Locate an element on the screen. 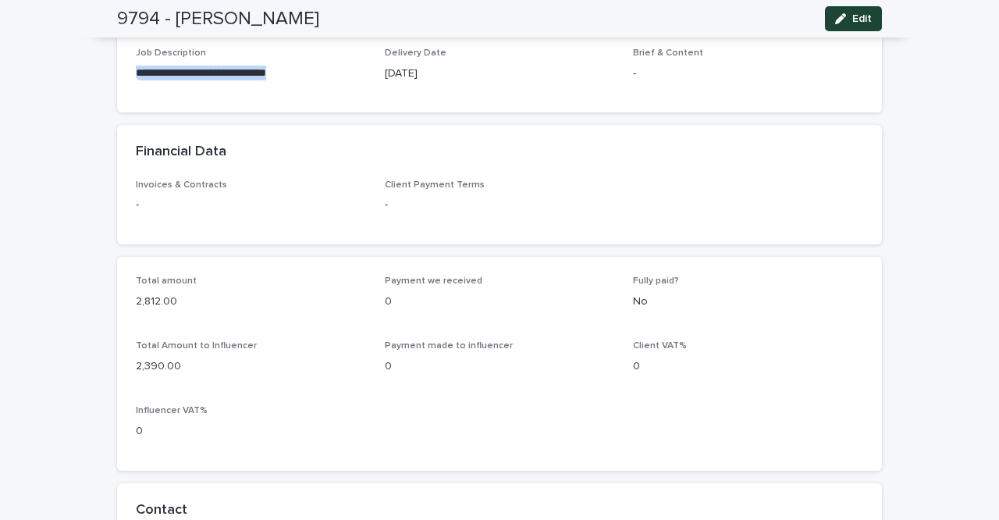  h2: Financial Data is located at coordinates (181, 152).